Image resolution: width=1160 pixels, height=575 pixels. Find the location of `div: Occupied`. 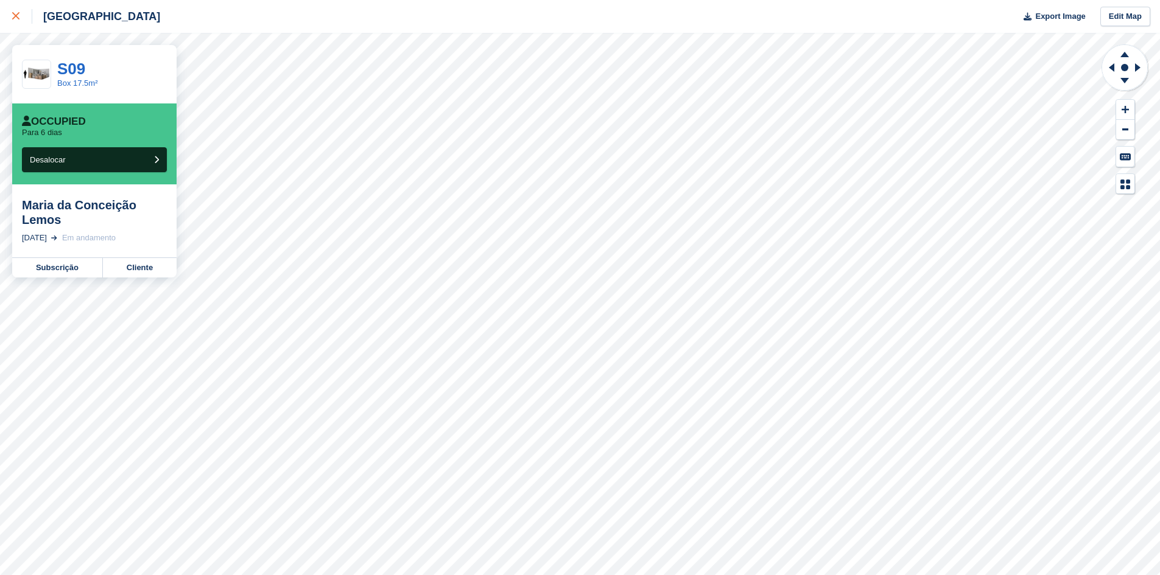

div: Occupied is located at coordinates (54, 122).